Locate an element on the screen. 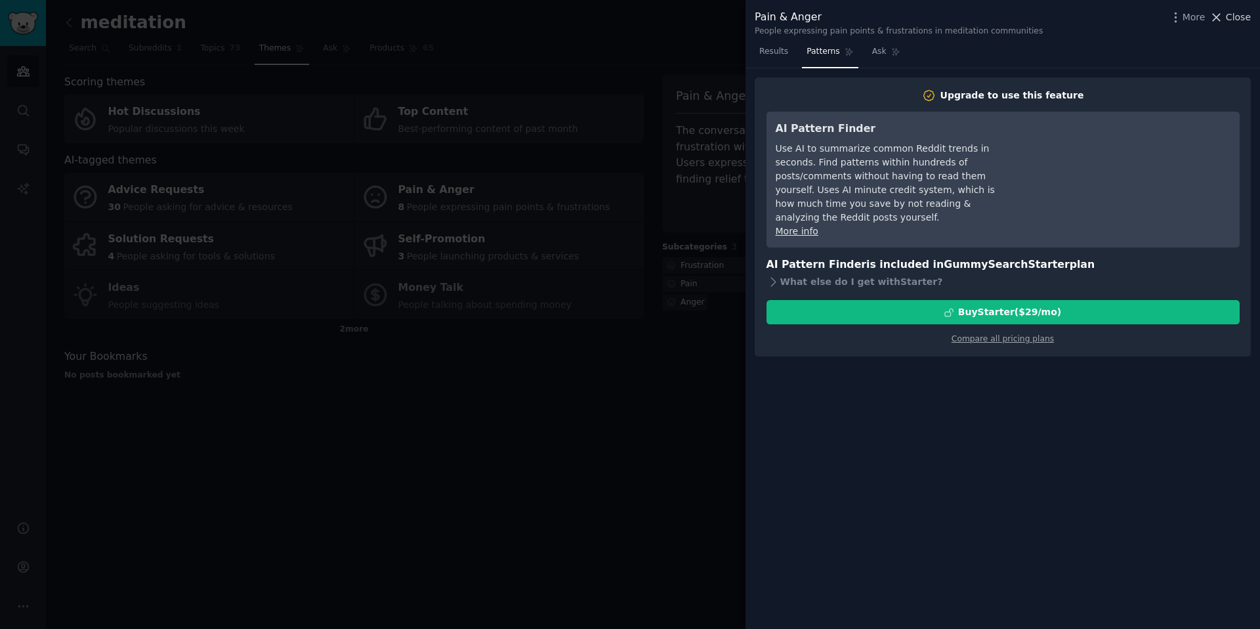 This screenshot has width=1260, height=629. a: More info is located at coordinates (797, 231).